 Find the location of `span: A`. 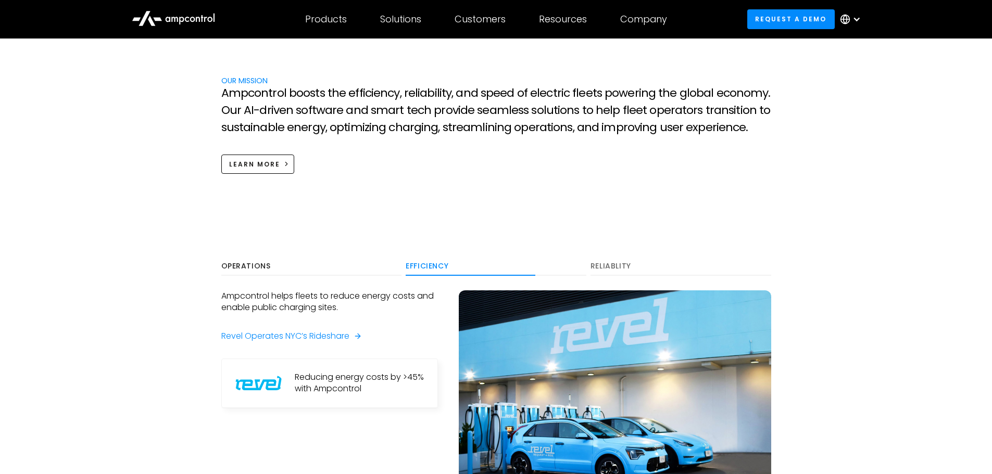

span: A is located at coordinates (225, 93).